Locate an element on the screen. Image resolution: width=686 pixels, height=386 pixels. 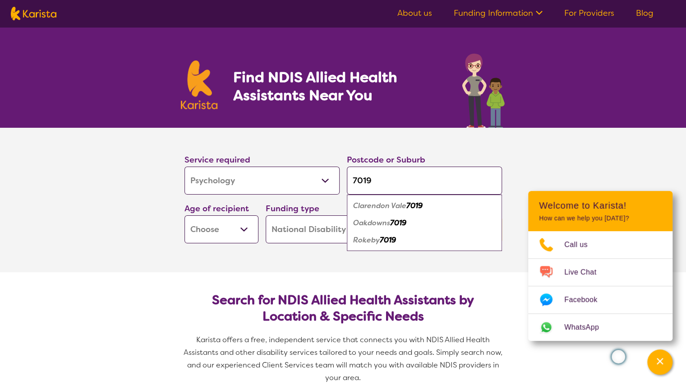
em: Oakdowns is located at coordinates (372, 222).